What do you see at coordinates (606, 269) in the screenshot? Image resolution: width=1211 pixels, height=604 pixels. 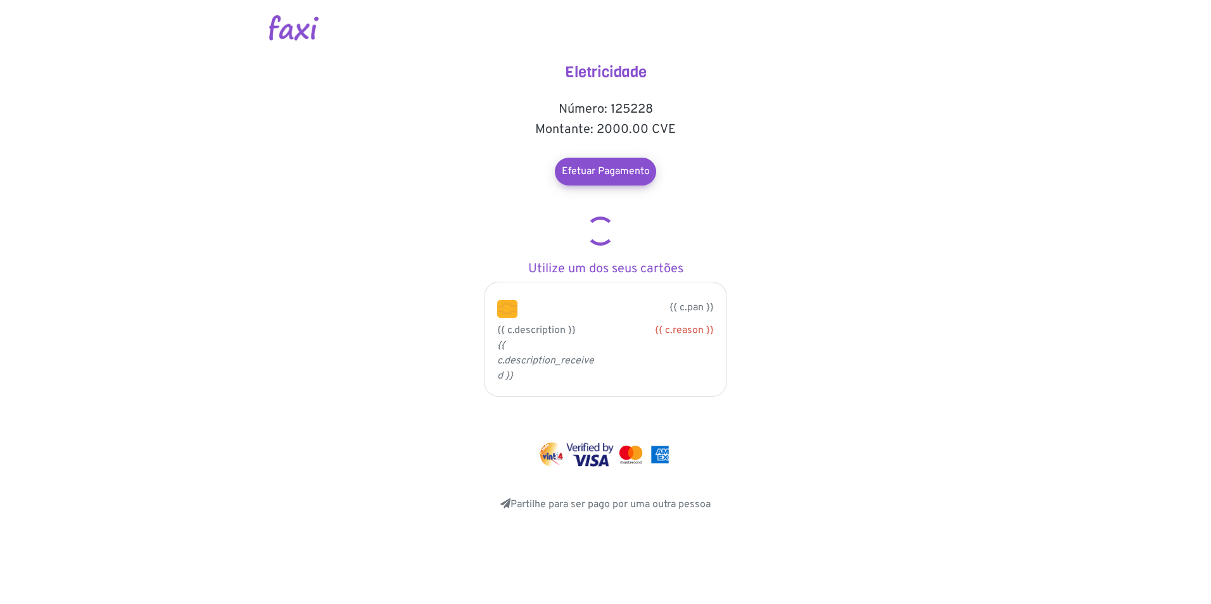 I see `h5: Utilize um dos seus cartões` at bounding box center [606, 269].